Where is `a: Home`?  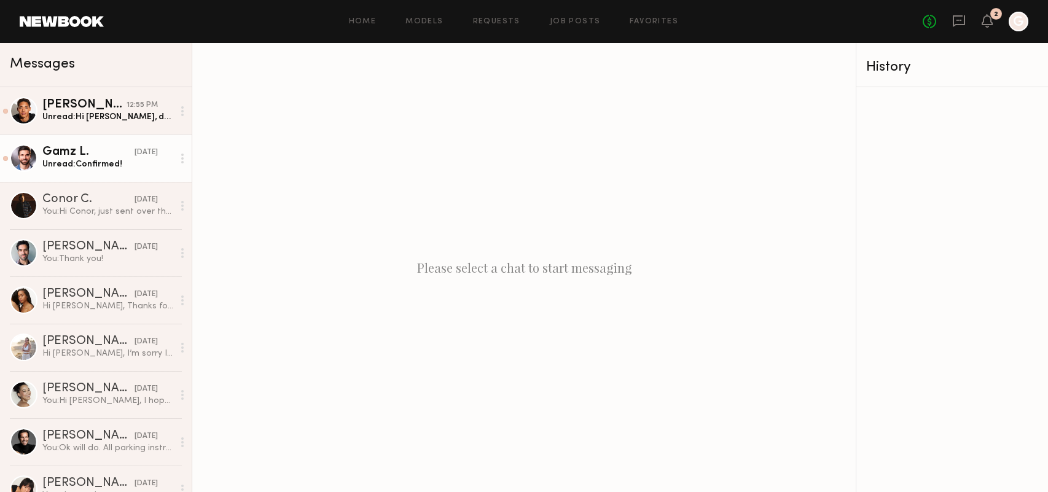 a: Home is located at coordinates (362, 21).